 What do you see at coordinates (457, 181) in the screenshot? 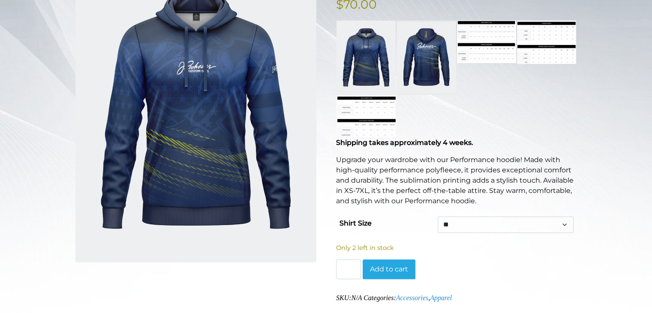
I see `p: Upgrade your wardrobe with our Performance hoodie! Made with high-quality performance polyfleece,...` at bounding box center [457, 181].